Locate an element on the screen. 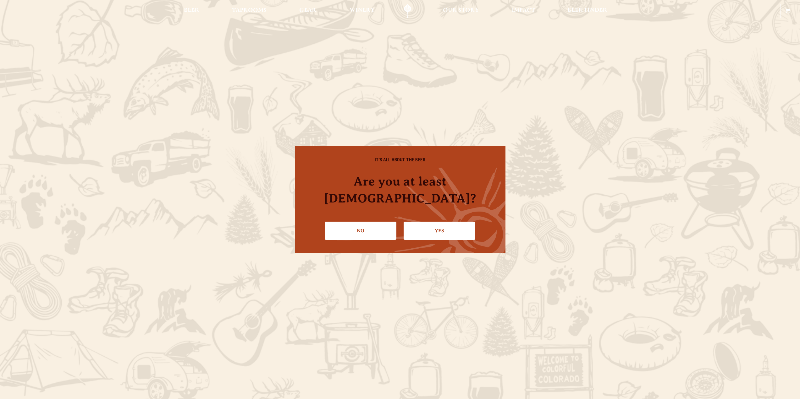 The image size is (800, 399). span: Winery is located at coordinates (362, 10).